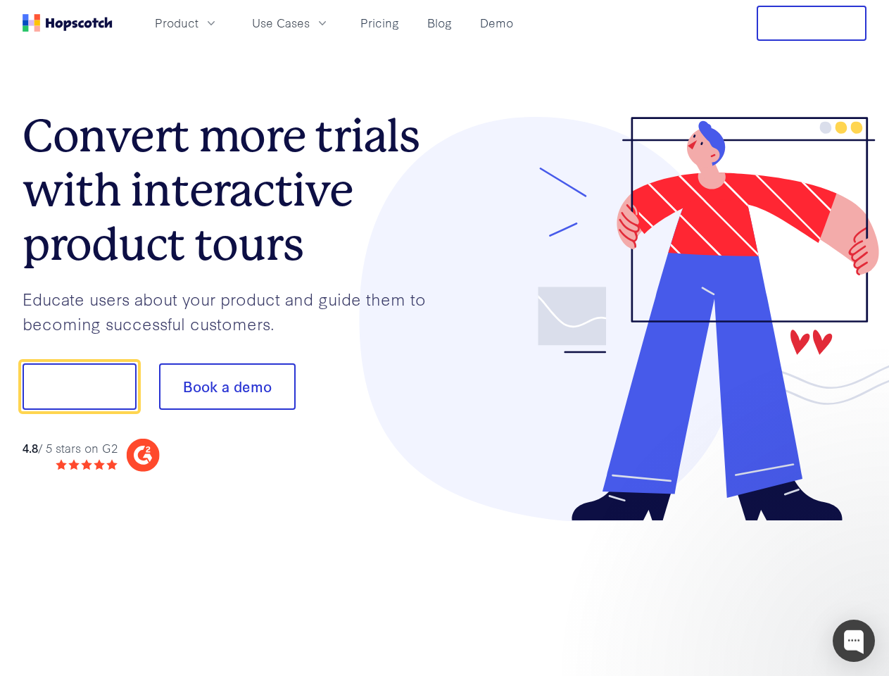  Describe the element at coordinates (234, 190) in the screenshot. I see `h1: Convert more trials with interactive product tours` at that location.